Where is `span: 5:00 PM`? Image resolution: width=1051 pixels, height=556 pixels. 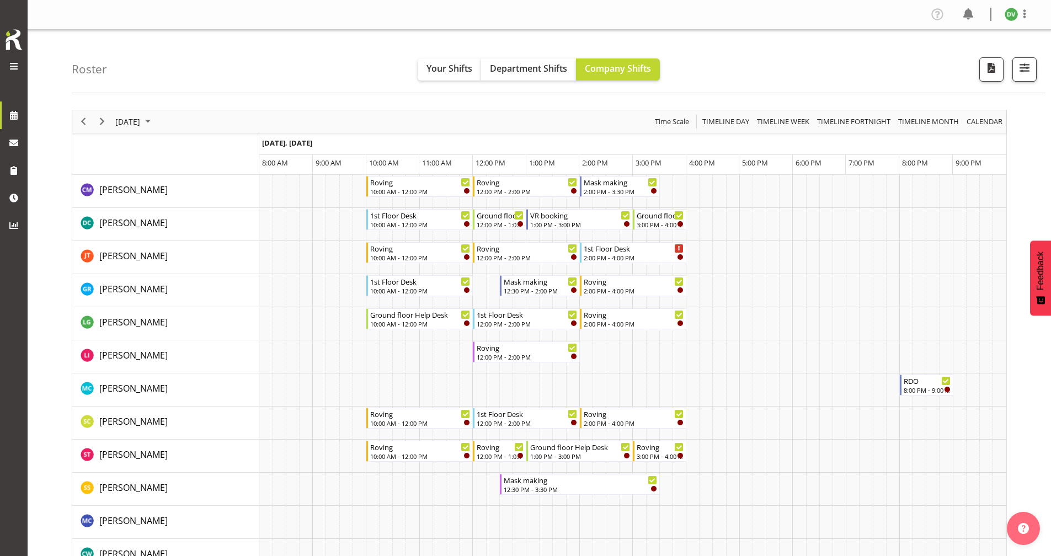 span: 5:00 PM is located at coordinates (755, 163).